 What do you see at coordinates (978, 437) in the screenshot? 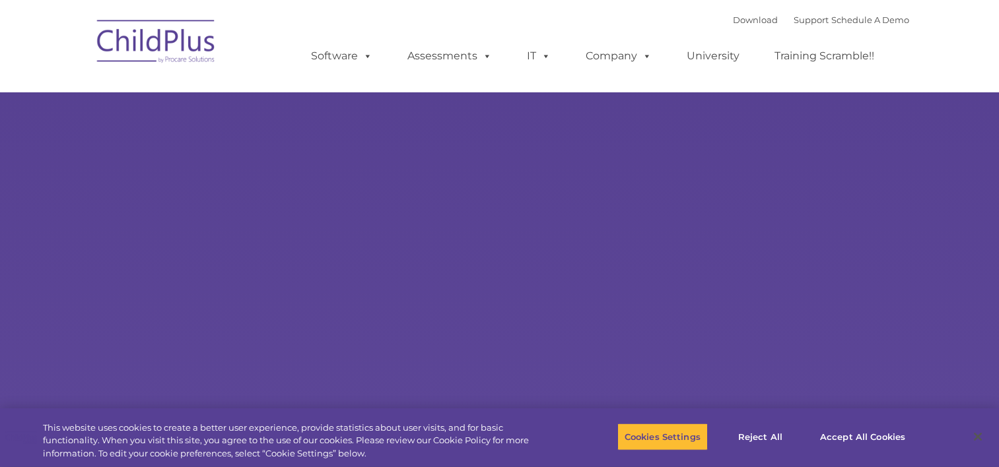
I see `button: Close` at bounding box center [978, 437].